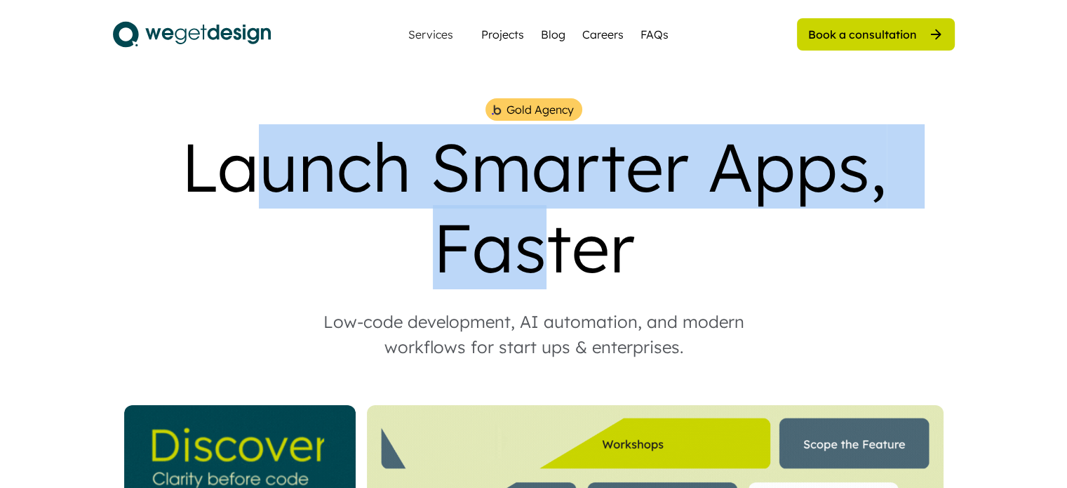  I want to click on a: FAQs, so click(655, 34).